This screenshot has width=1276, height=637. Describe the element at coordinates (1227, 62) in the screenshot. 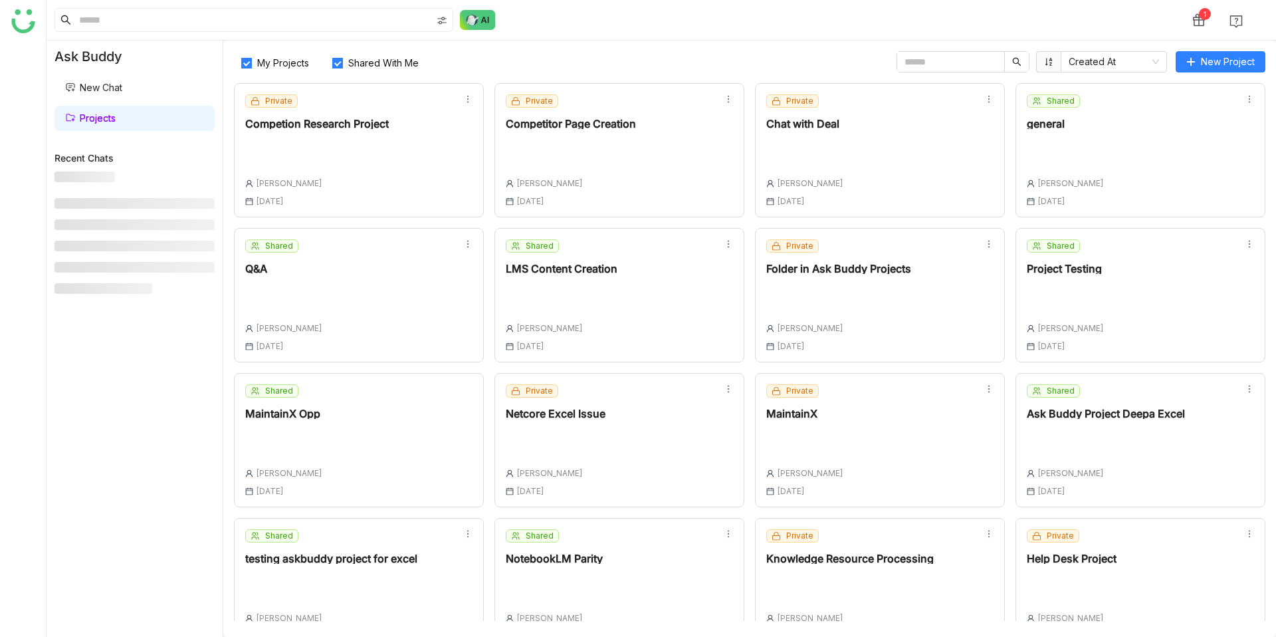

I see `span: New Project` at that location.